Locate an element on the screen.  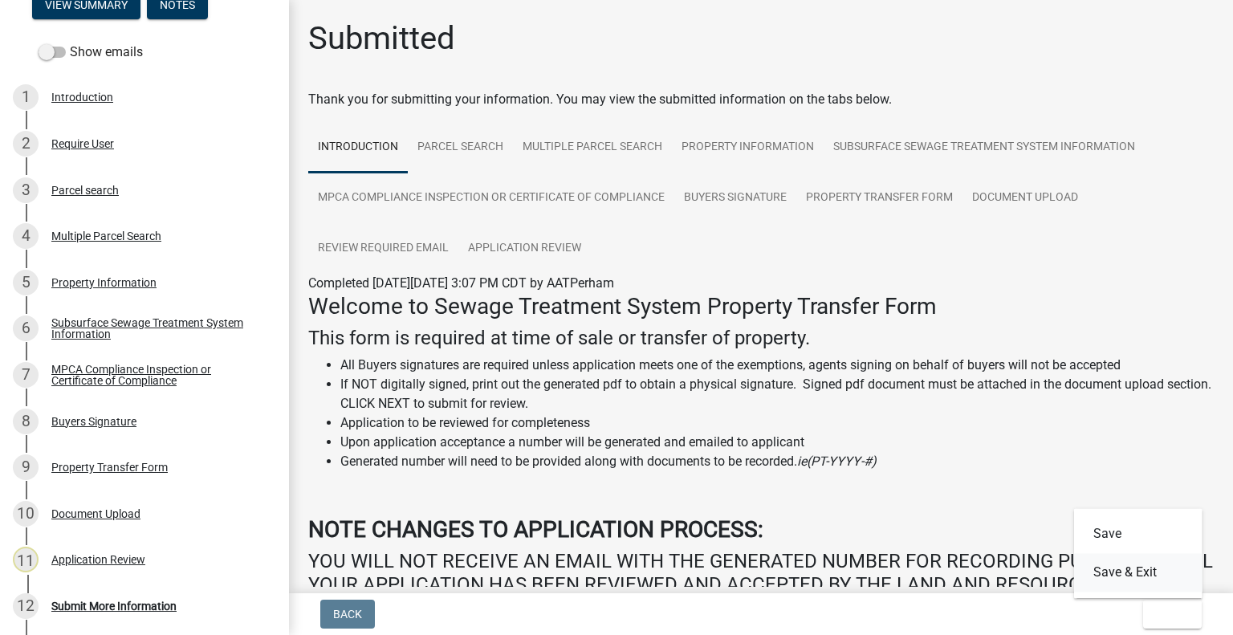
div: Application Review is located at coordinates (98, 560).